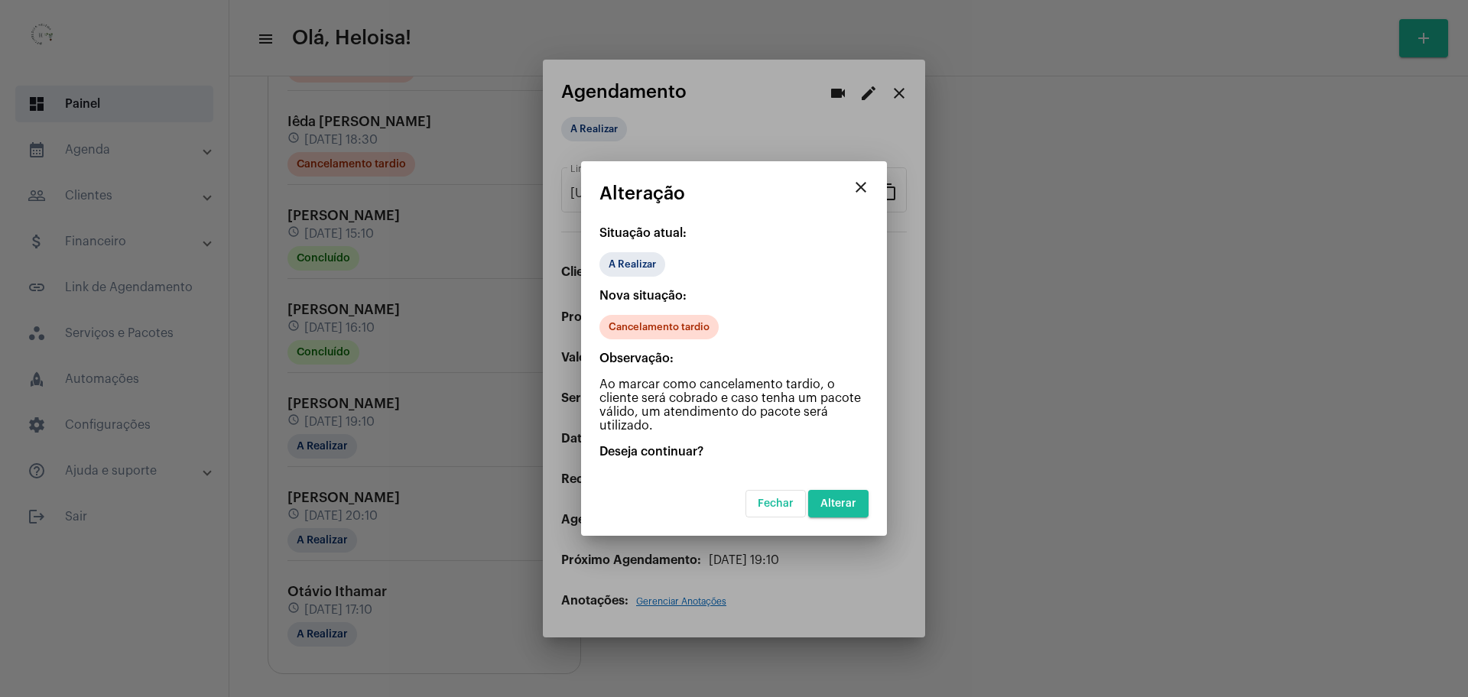 This screenshot has width=1468, height=697. What do you see at coordinates (734, 233) in the screenshot?
I see `p: Situação atual:` at bounding box center [734, 233].